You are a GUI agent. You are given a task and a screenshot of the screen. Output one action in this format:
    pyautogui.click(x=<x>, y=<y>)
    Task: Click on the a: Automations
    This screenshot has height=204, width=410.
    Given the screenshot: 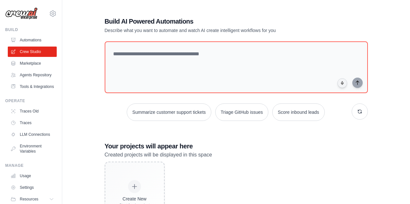 What is the action you would take?
    pyautogui.click(x=32, y=40)
    